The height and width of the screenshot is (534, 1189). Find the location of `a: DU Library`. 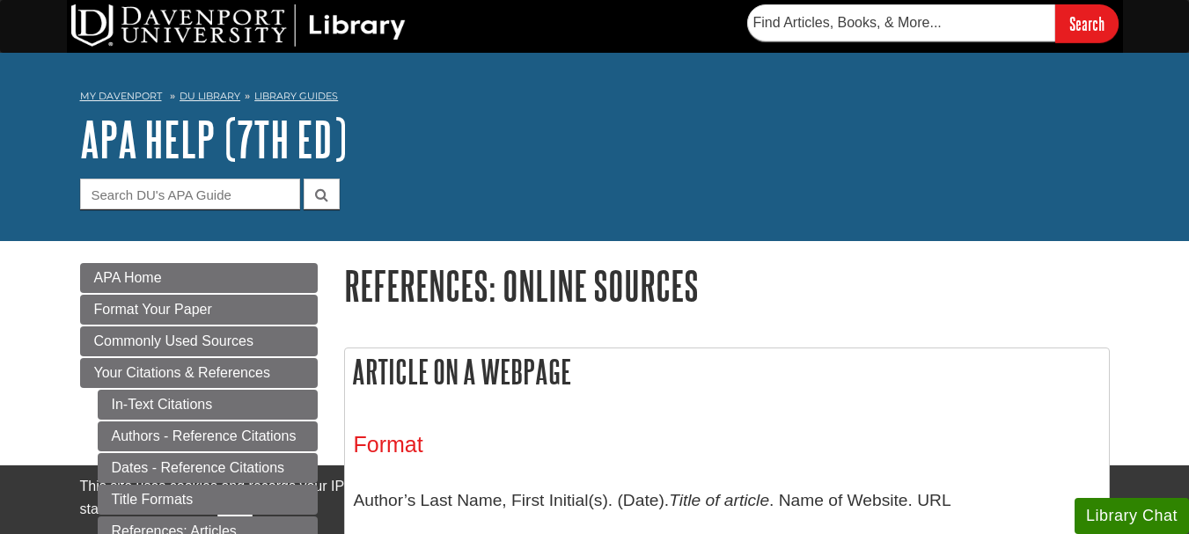

a: DU Library is located at coordinates (209, 96).